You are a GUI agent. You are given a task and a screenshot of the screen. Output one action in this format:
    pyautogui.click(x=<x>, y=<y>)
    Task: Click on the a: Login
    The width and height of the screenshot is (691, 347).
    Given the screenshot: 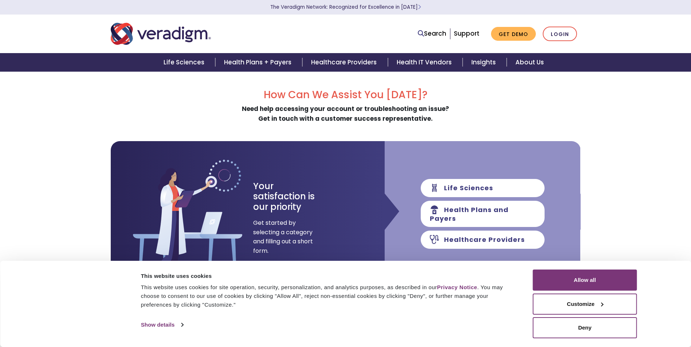 What is the action you would take?
    pyautogui.click(x=560, y=34)
    